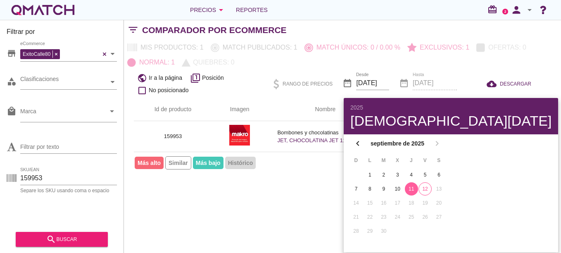  What do you see at coordinates (155, 62) in the screenshot?
I see `p: Normal: 1` at bounding box center [155, 62].